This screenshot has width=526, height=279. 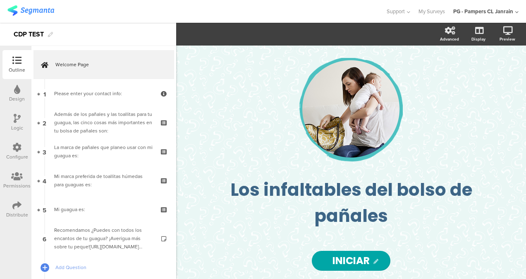 I want to click on div: Outline, so click(x=17, y=70).